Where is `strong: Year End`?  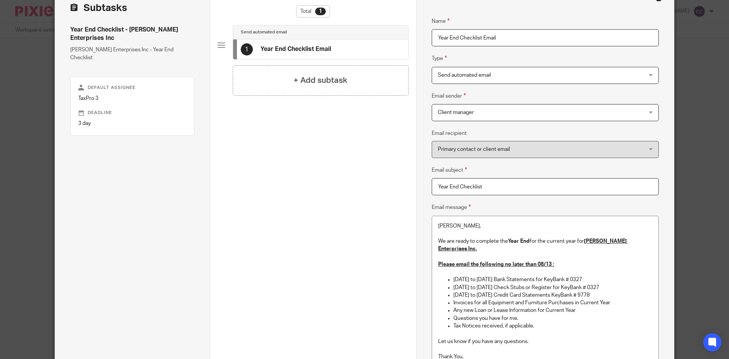
strong: Year End is located at coordinates (518, 241).